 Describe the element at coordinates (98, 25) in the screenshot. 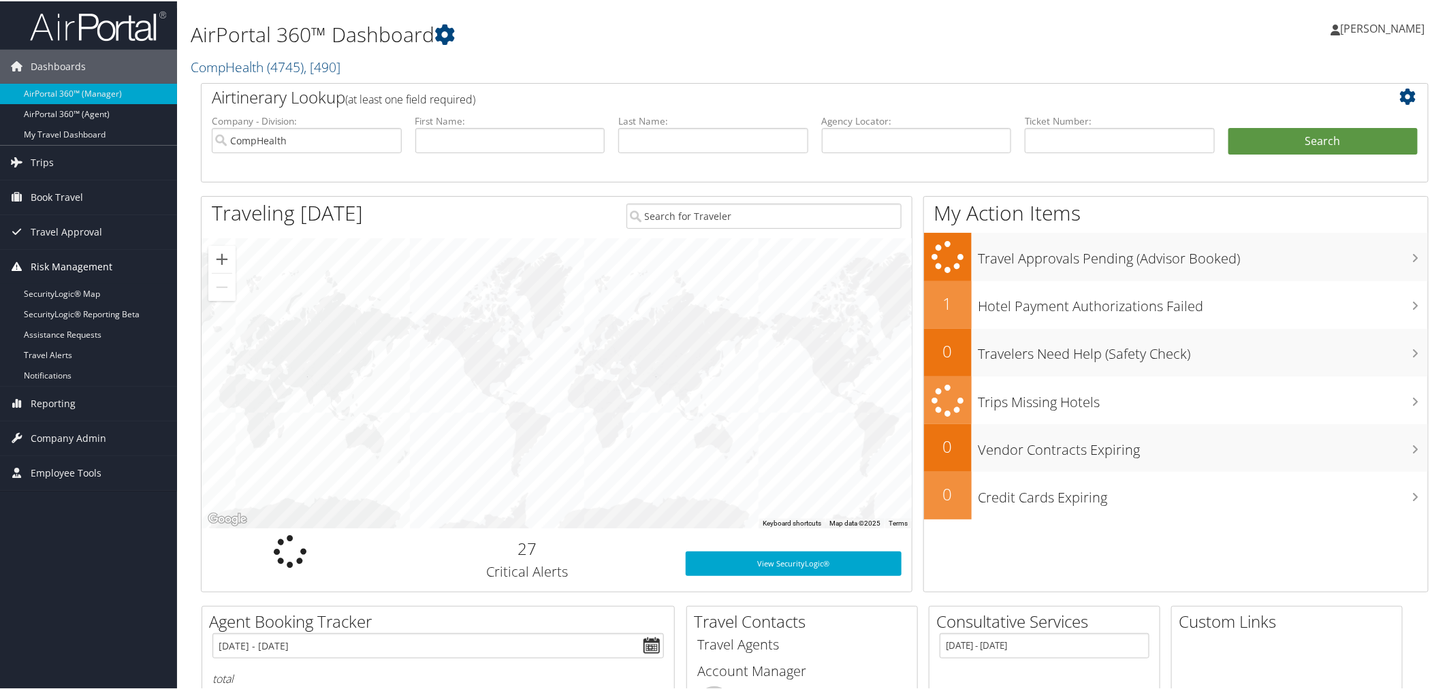

I see `img: airportal-logo.png` at that location.